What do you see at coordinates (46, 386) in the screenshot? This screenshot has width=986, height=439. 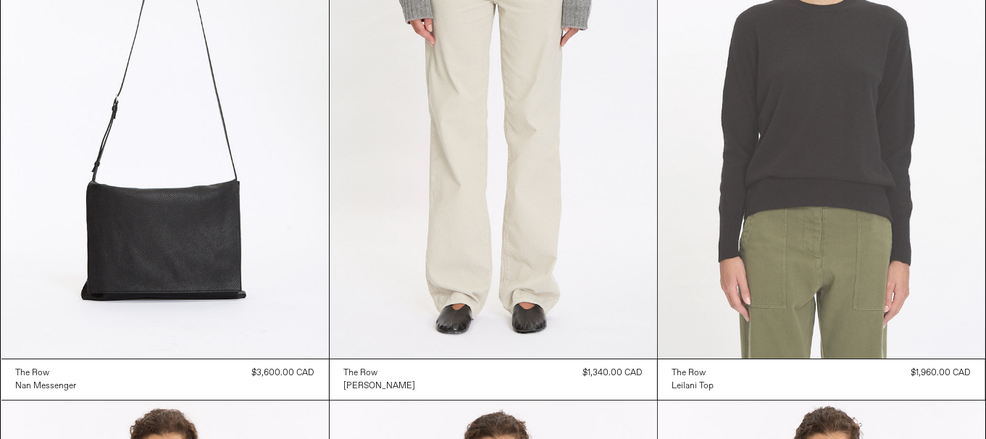 I see `a: Nan Messenger` at bounding box center [46, 386].